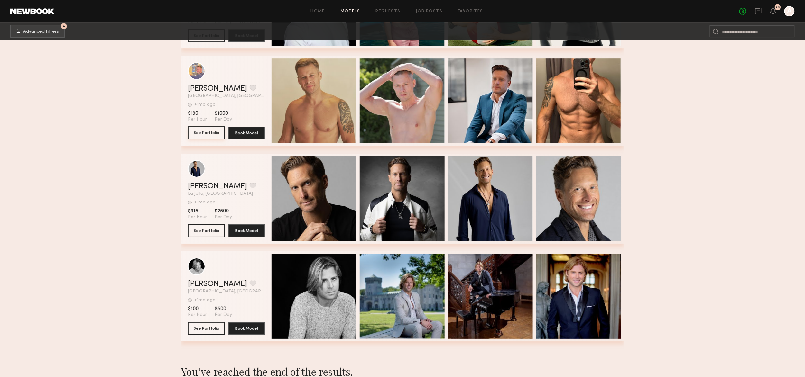  Describe the element at coordinates (223, 211) in the screenshot. I see `span: $2500` at that location.